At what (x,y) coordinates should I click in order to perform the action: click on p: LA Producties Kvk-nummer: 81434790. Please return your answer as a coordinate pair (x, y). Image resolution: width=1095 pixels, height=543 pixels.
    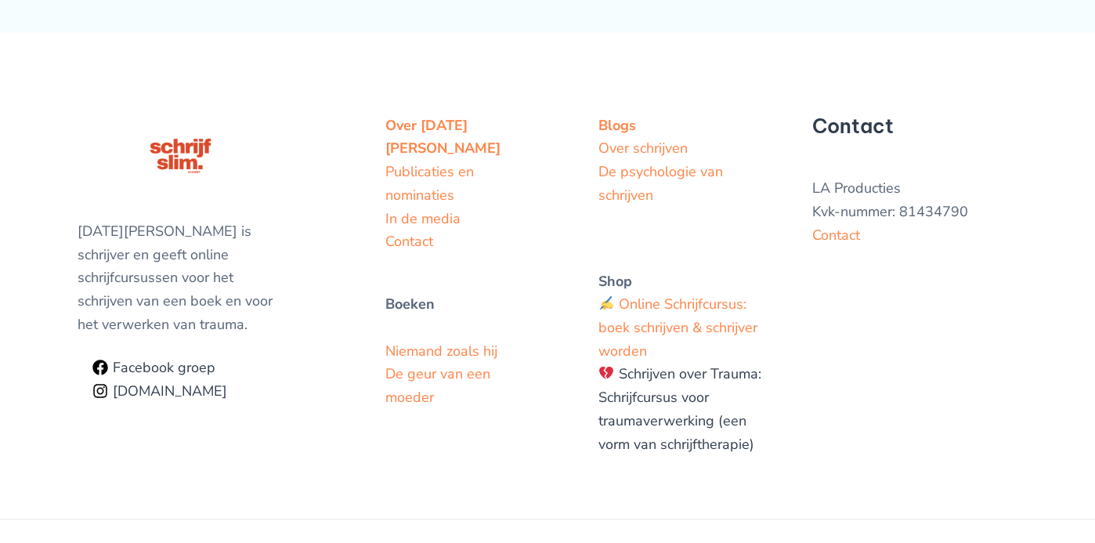
    Looking at the image, I should click on (915, 212).